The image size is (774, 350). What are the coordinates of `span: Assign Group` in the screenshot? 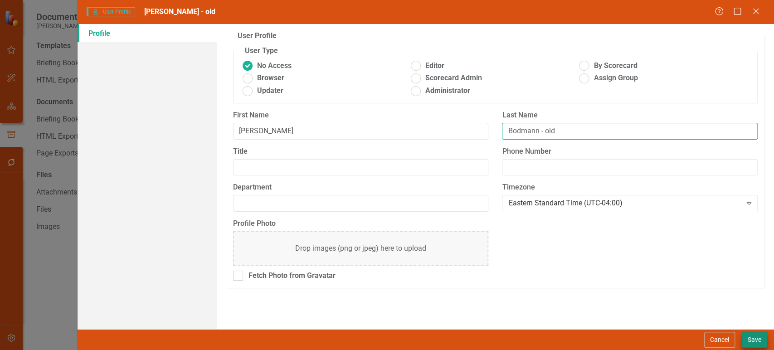 It's located at (615, 78).